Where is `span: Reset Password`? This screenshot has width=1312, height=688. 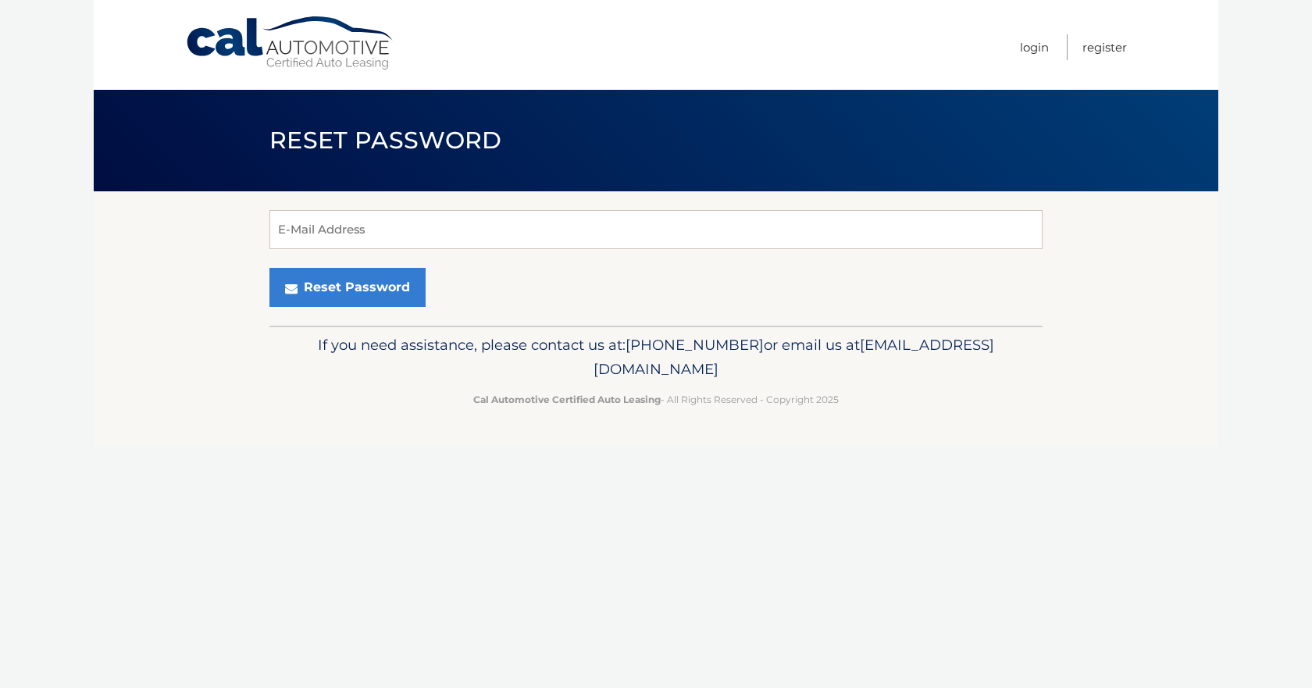 span: Reset Password is located at coordinates (385, 140).